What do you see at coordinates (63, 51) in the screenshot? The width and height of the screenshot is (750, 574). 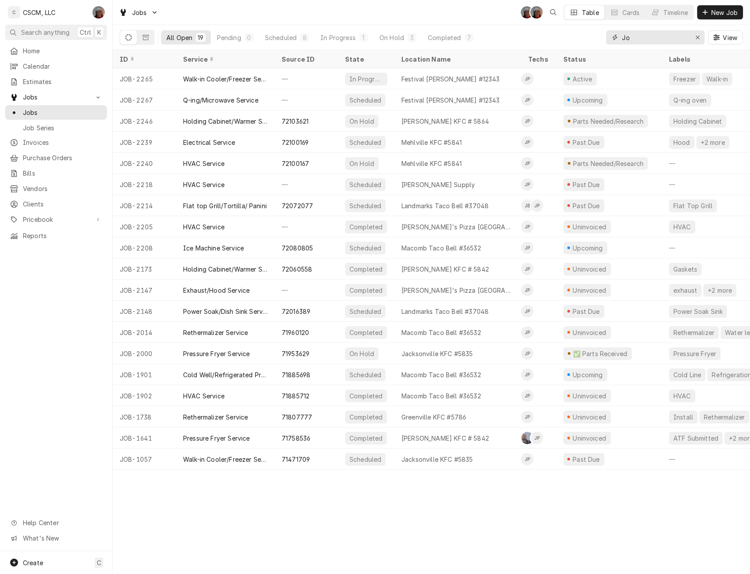 I see `span: Home` at bounding box center [63, 51].